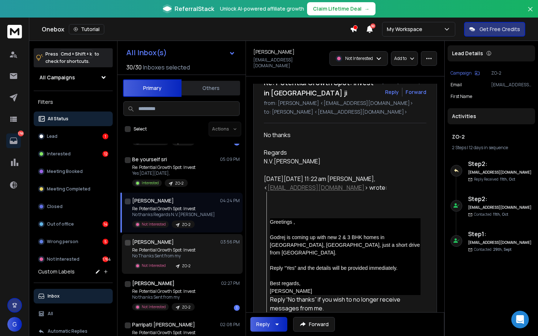 This screenshot has width=538, height=336. What do you see at coordinates (211, 88) in the screenshot?
I see `button: Others` at bounding box center [211, 88].